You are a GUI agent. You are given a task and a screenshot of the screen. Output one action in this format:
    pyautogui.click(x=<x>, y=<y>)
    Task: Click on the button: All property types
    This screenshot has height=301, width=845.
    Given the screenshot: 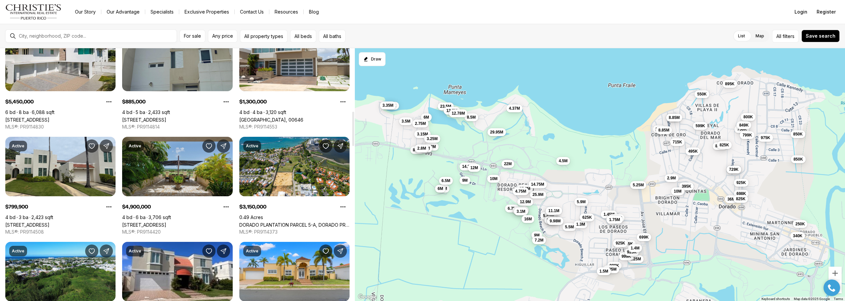 What is the action you would take?
    pyautogui.click(x=264, y=36)
    